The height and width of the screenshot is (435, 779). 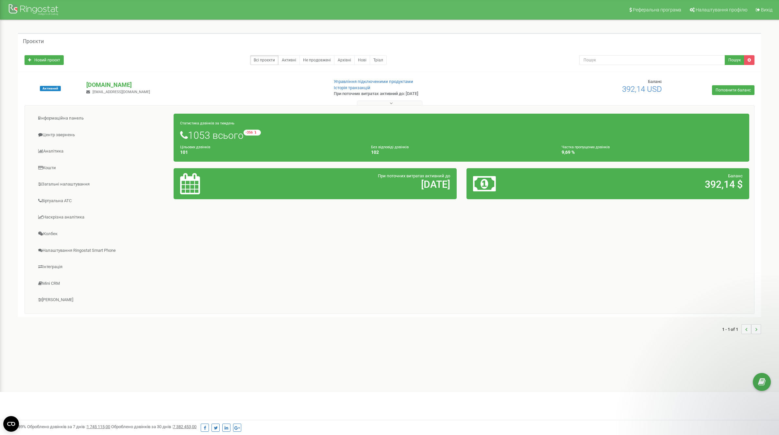 I want to click on span: Налаштування профілю, so click(x=721, y=10).